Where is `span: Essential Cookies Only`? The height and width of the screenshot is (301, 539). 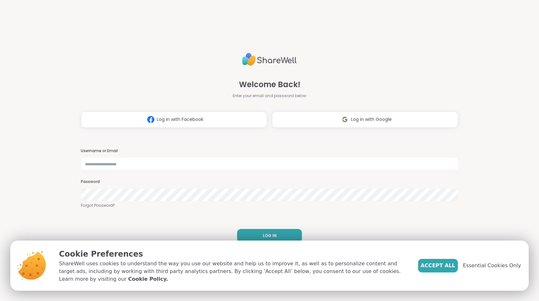
span: Essential Cookies Only is located at coordinates (492, 265).